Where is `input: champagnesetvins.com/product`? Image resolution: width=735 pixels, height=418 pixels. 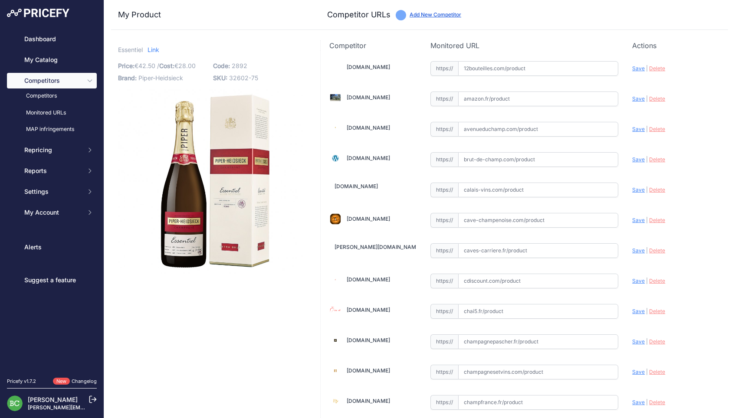 input: champagnesetvins.com/product is located at coordinates (538, 372).